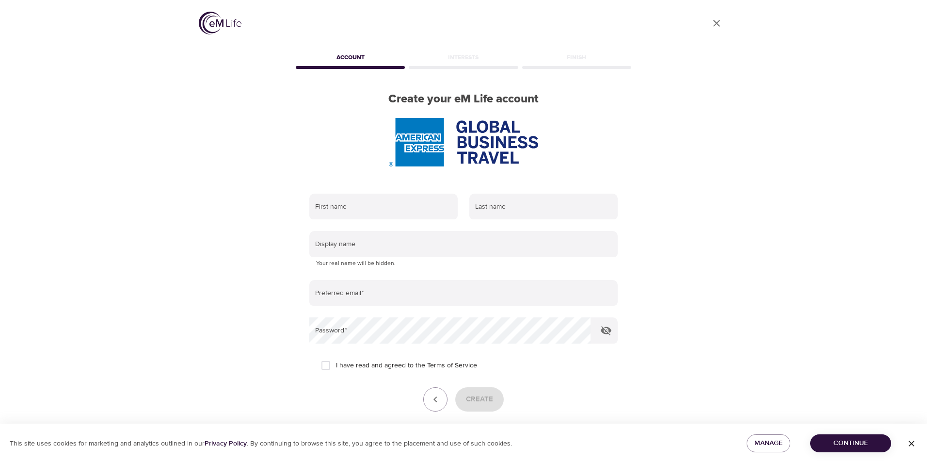 Image resolution: width=927 pixels, height=463 pixels. I want to click on span: I have read and agreed to the, so click(406, 365).